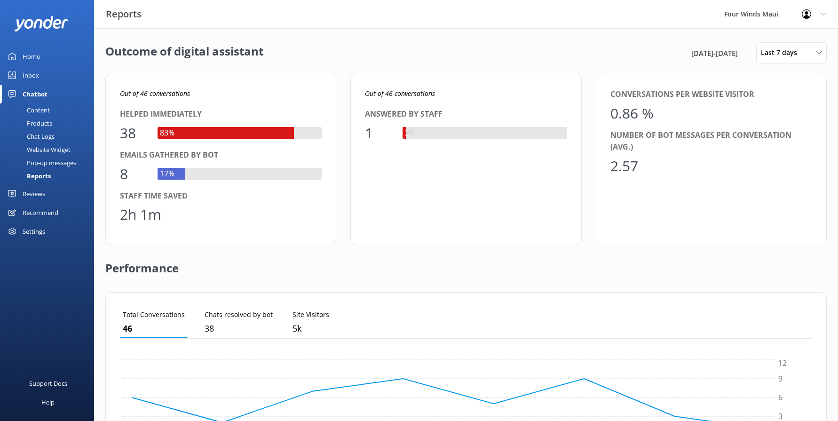 This screenshot has height=421, width=838. What do you see at coordinates (50, 150) in the screenshot?
I see `a: Website Widget` at bounding box center [50, 150].